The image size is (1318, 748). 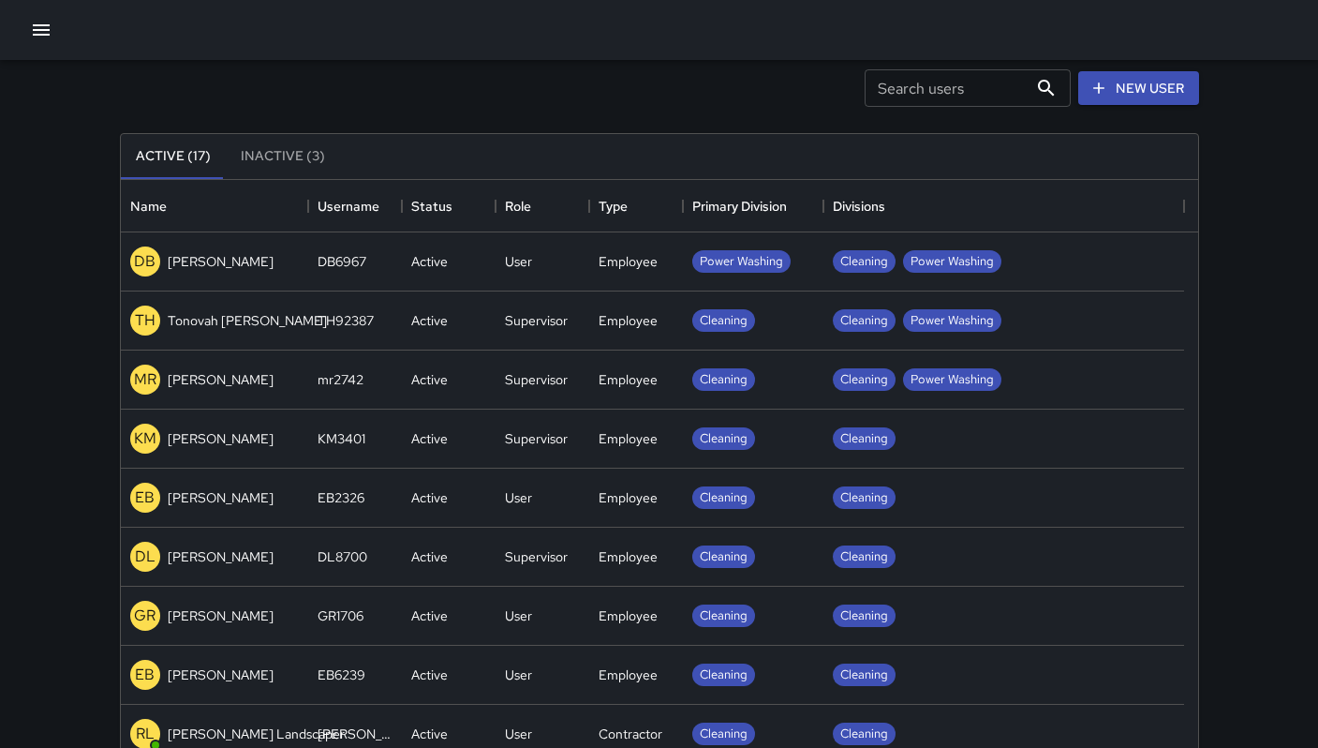 I want to click on div: EB6239, so click(x=341, y=675).